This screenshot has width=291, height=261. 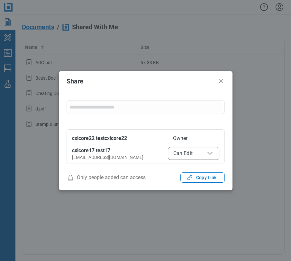 I want to click on h2: Share, so click(x=140, y=81).